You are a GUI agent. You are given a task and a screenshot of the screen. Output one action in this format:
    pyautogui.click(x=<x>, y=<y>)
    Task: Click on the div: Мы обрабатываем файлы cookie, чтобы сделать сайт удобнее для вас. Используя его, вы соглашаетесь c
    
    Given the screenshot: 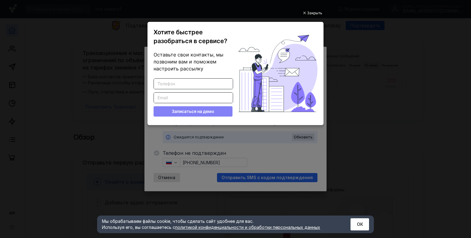 What is the action you would take?
    pyautogui.click(x=219, y=224)
    